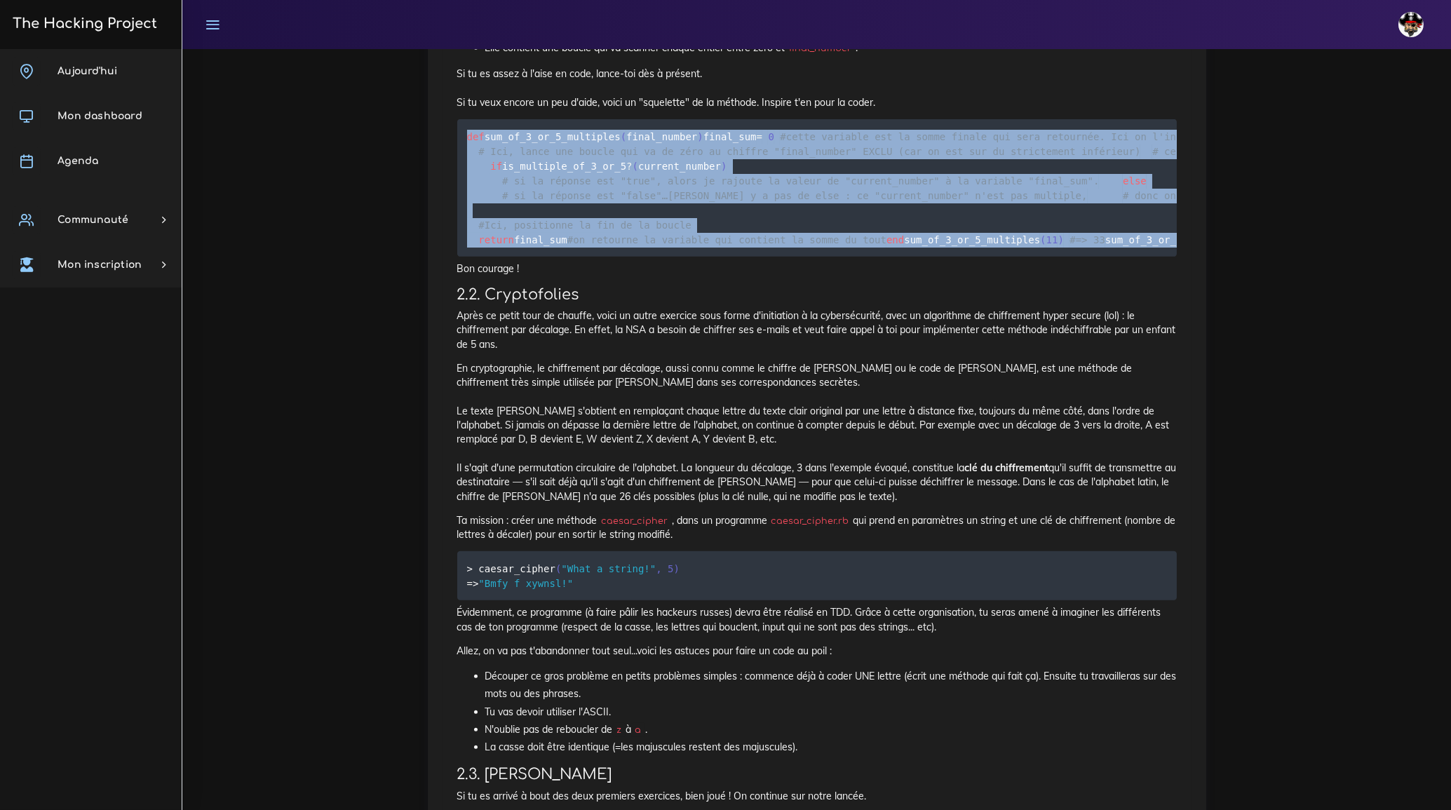  I want to click on p: Évidemment, ce programme (à faire pâlir les hackeurs russes) devra être réalisé en TDD. Grâce à c..., so click(817, 619).